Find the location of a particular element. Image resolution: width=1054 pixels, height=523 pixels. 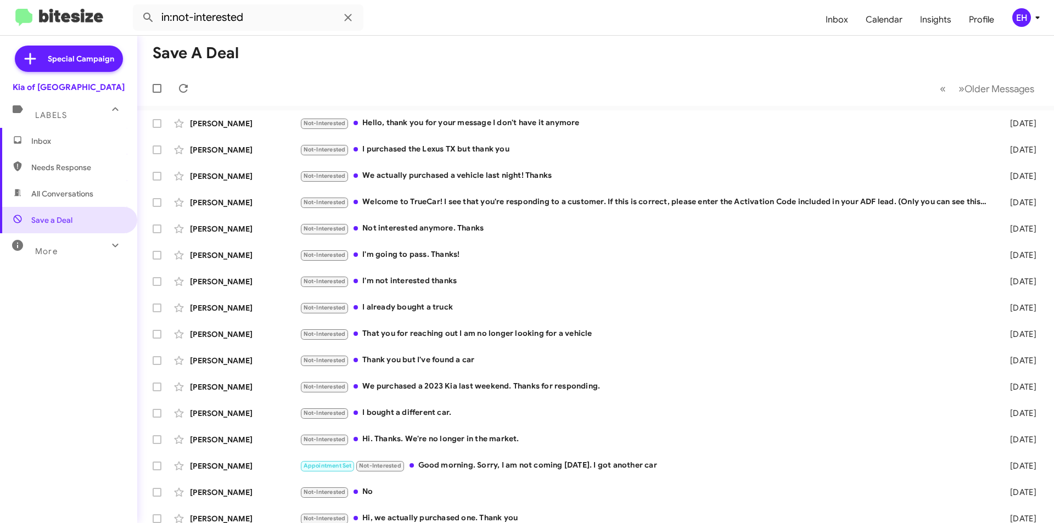

span: Needs Response is located at coordinates (78, 167).